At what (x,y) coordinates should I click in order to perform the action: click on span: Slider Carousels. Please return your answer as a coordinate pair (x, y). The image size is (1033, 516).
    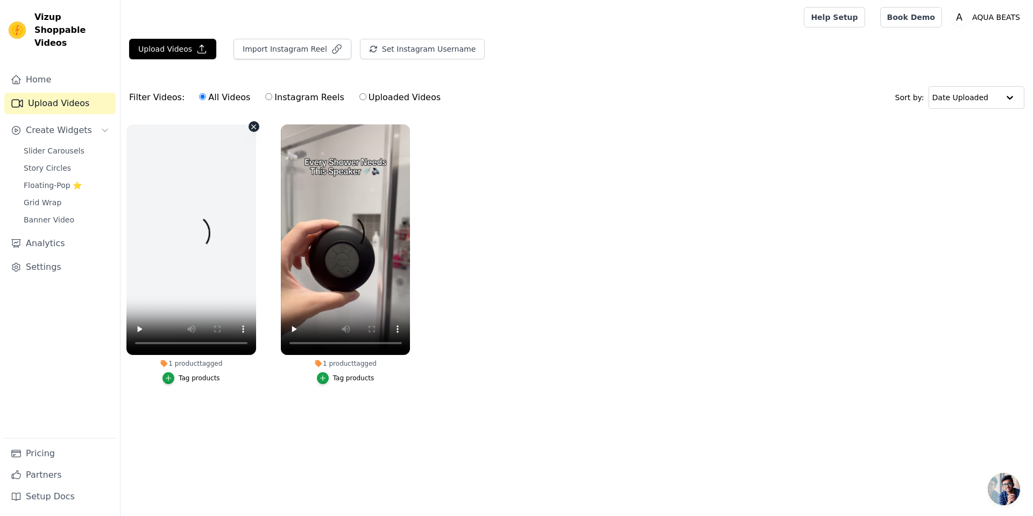
    Looking at the image, I should click on (54, 151).